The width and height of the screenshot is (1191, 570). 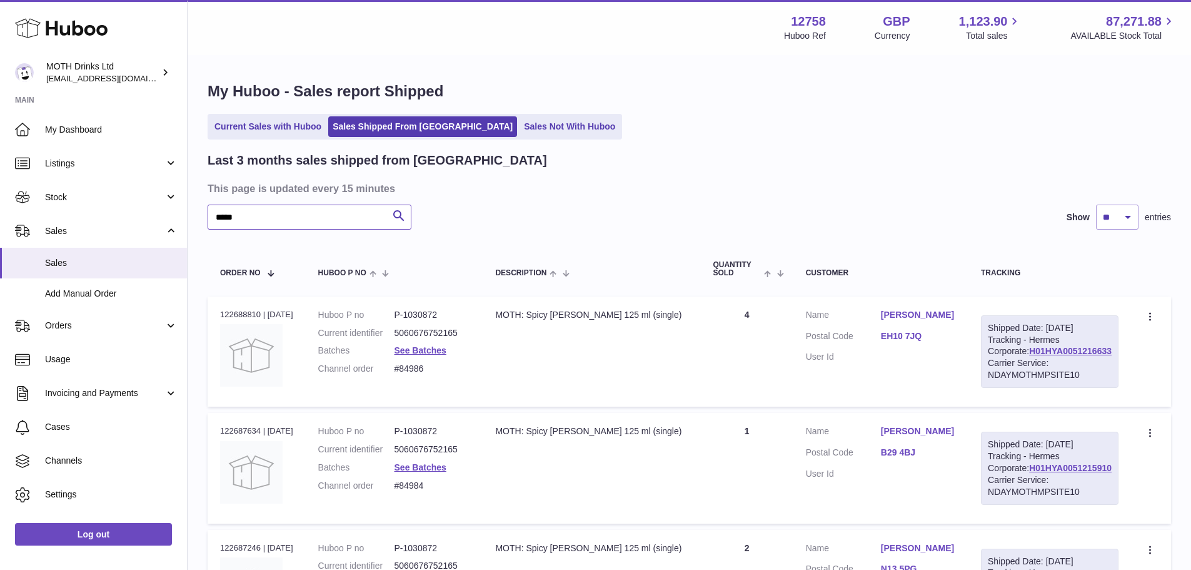 What do you see at coordinates (24, 73) in the screenshot?
I see `img: internalAdmin-12758@internal.huboo.com` at bounding box center [24, 73].